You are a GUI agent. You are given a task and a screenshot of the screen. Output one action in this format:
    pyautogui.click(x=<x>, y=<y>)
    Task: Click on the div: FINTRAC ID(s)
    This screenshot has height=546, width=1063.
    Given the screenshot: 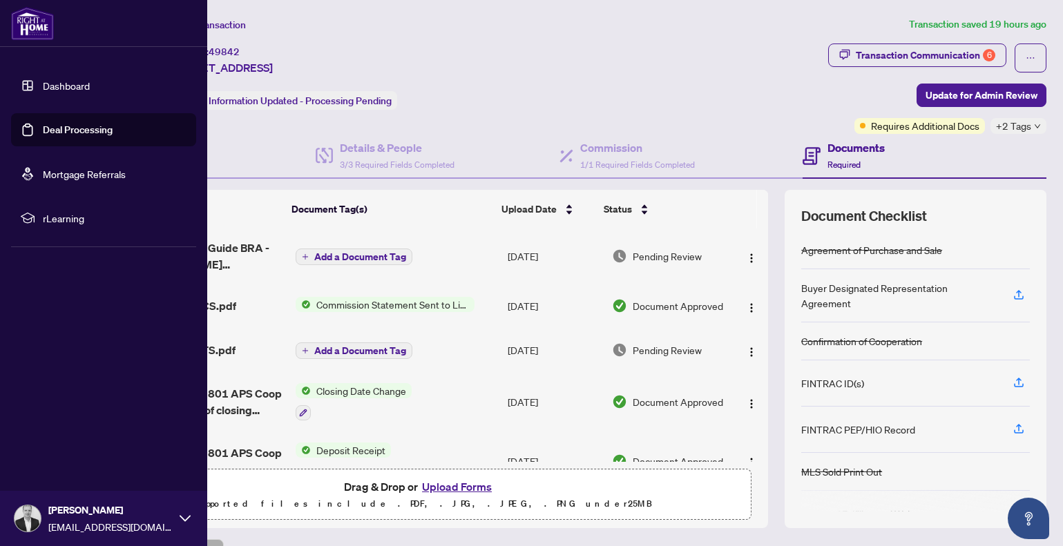 What is the action you would take?
    pyautogui.click(x=832, y=383)
    